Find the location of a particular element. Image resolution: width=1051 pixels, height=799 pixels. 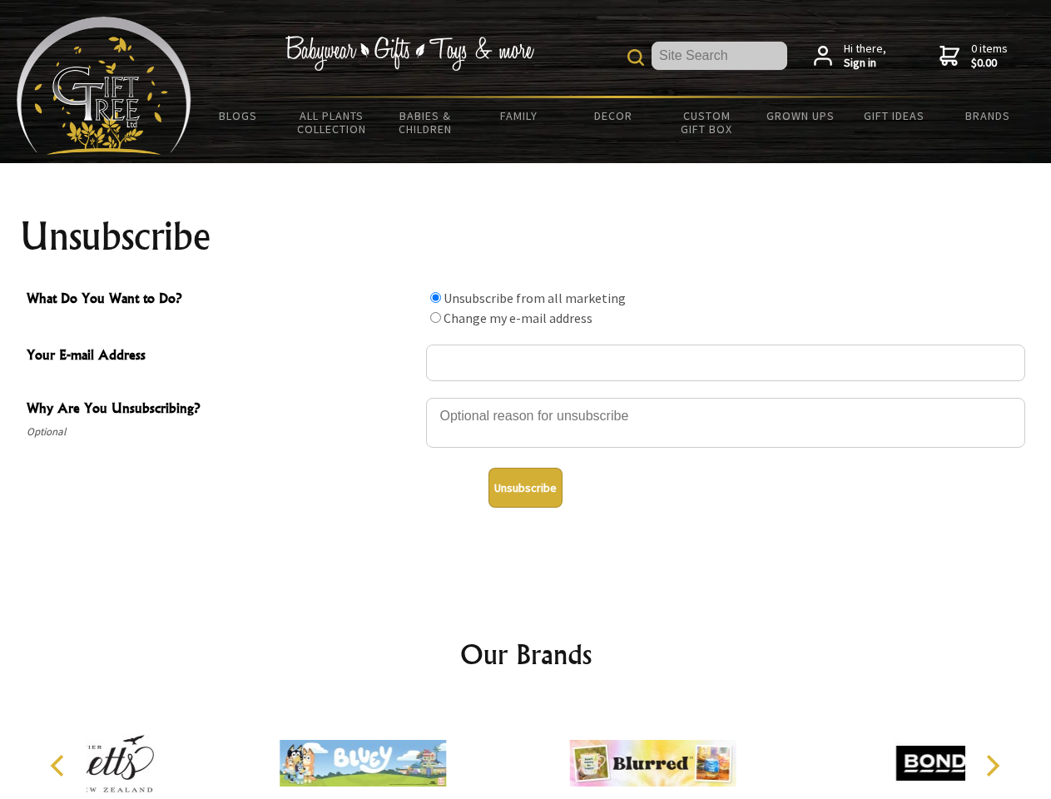

span: Why Are You Unsubscribing? is located at coordinates (222, 409).